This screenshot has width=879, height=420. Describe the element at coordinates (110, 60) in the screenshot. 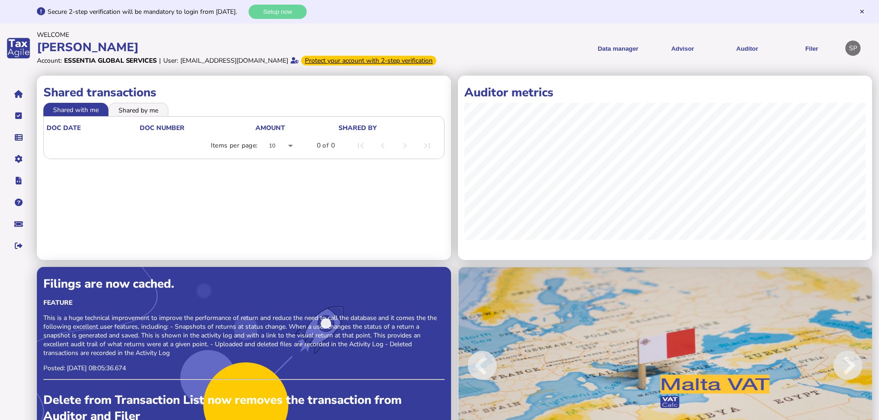

I see `div: Essentia Global Services` at that location.